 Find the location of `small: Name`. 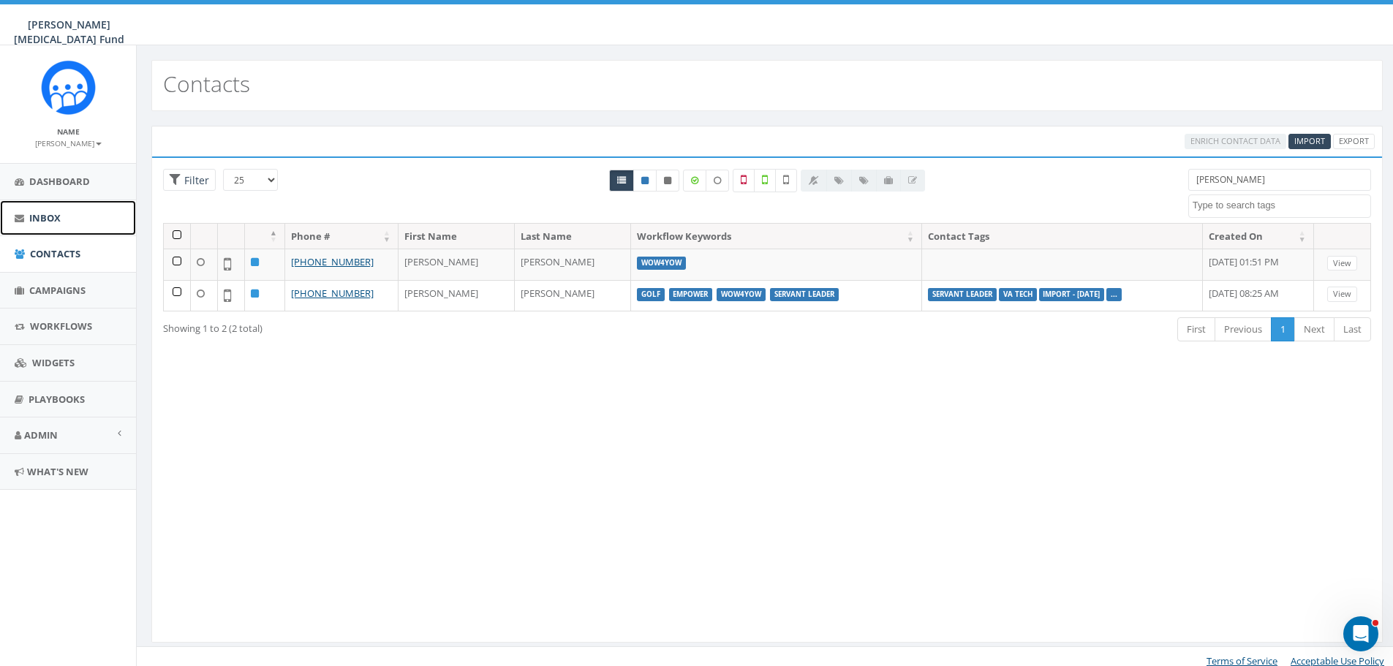

small: Name is located at coordinates (68, 132).